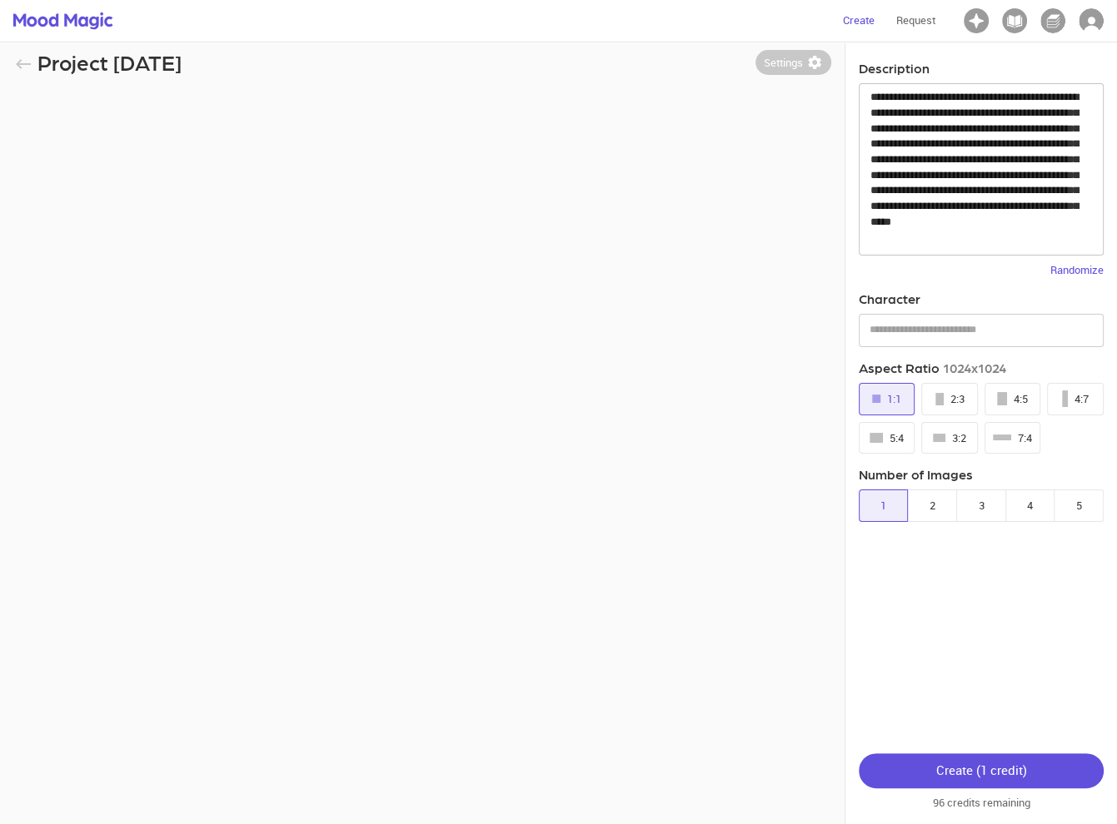  What do you see at coordinates (886, 438) in the screenshot?
I see `div: 5:4` at bounding box center [886, 438].